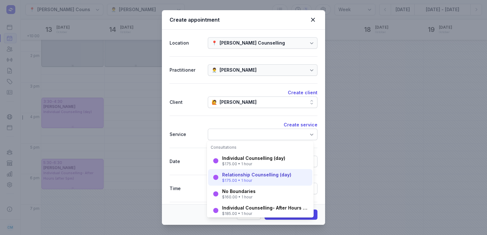  What do you see at coordinates (186, 189) in the screenshot?
I see `div: Time` at bounding box center [186, 189].